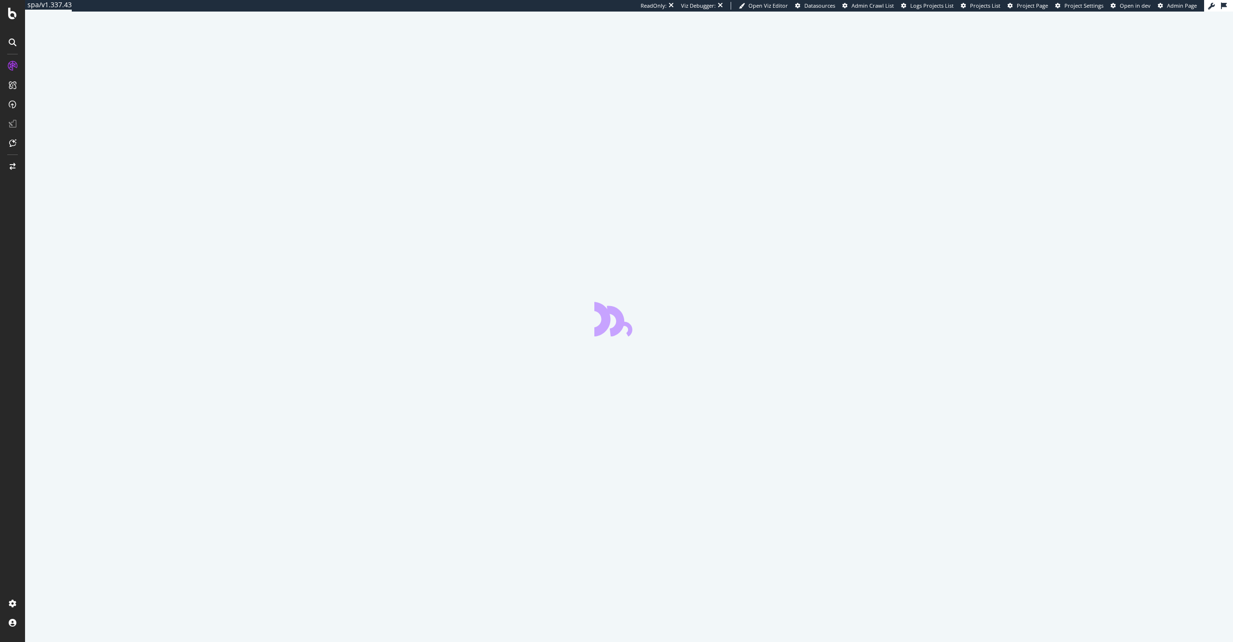  I want to click on span: Open in dev, so click(1135, 5).